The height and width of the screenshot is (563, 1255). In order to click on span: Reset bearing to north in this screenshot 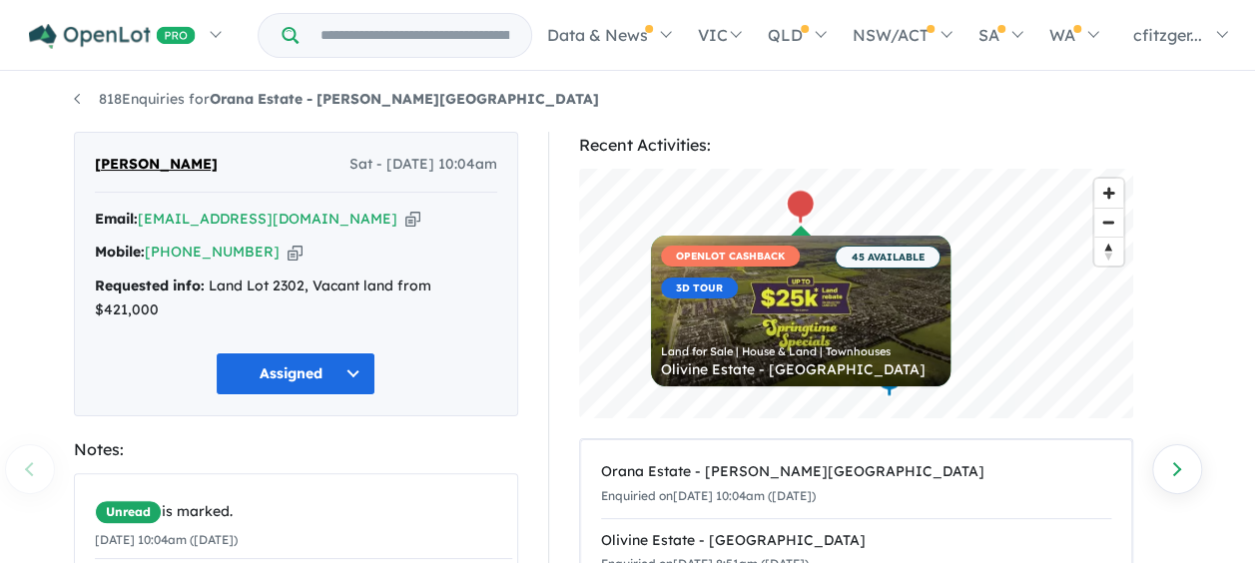, I will do `click(1108, 252)`.